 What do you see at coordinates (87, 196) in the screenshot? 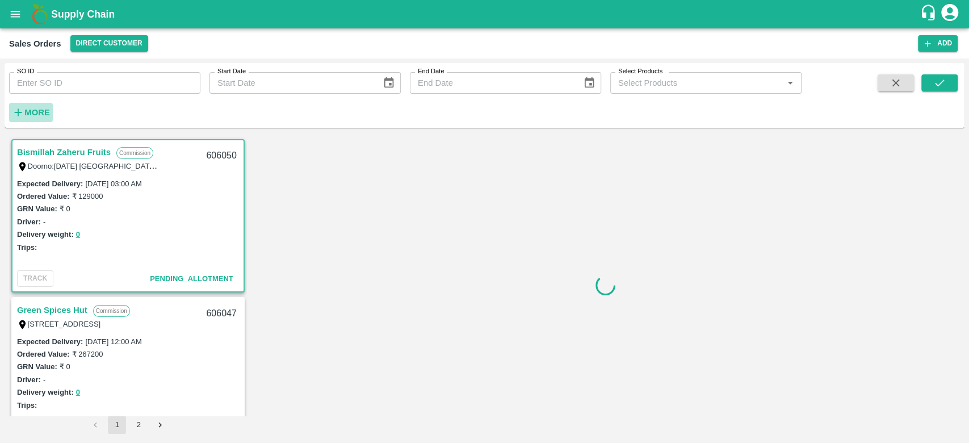
I see `label: ₹ 129000` at bounding box center [87, 196].